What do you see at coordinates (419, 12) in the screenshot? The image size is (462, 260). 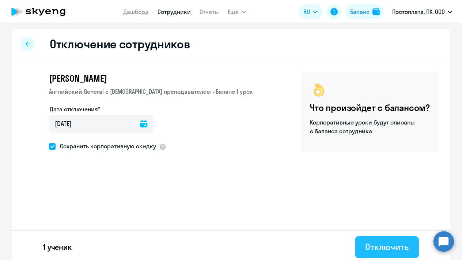 I see `p: Постоплата, ПК, ООО` at bounding box center [419, 12].